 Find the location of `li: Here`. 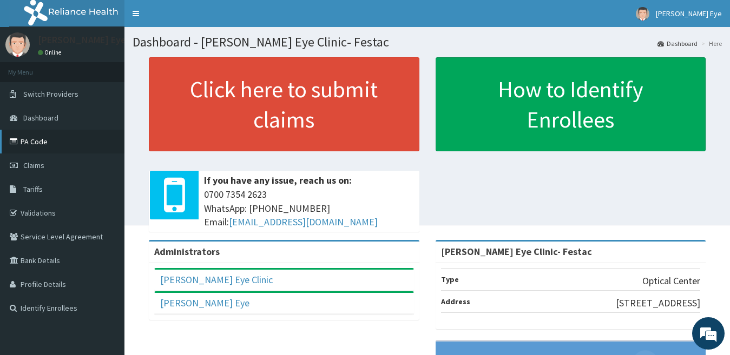

li: Here is located at coordinates (710, 43).